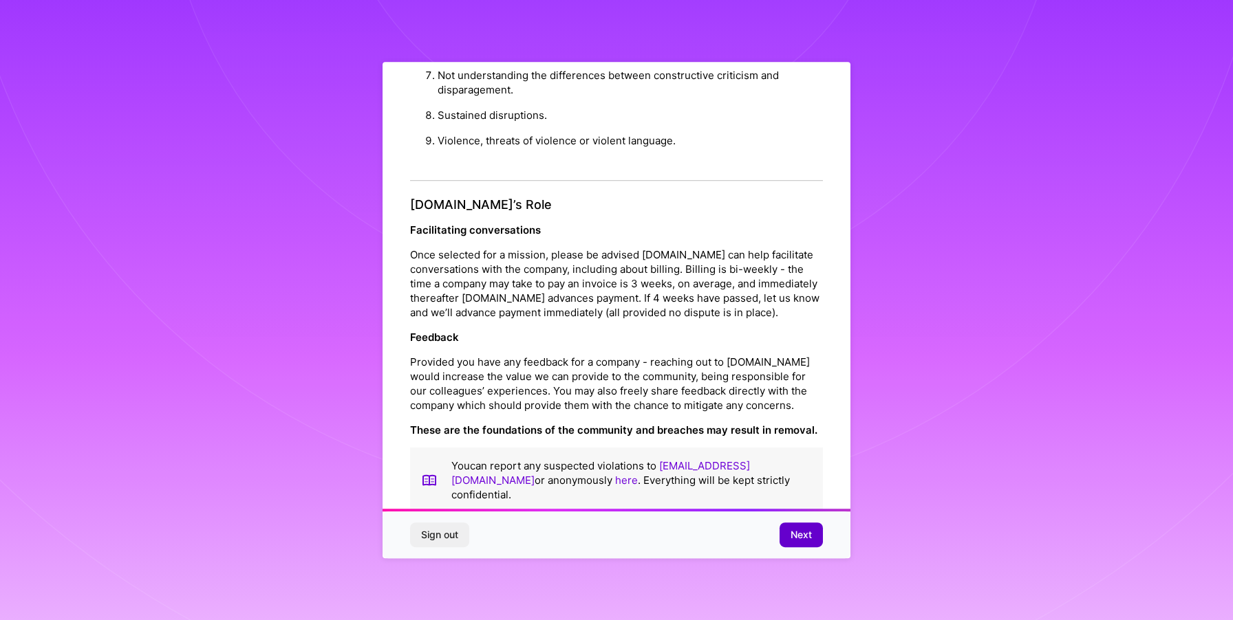 The height and width of the screenshot is (620, 1233). What do you see at coordinates (614, 431) in the screenshot?
I see `strong: These are the foundations of the community and breaches may result in removal.` at bounding box center [614, 431].